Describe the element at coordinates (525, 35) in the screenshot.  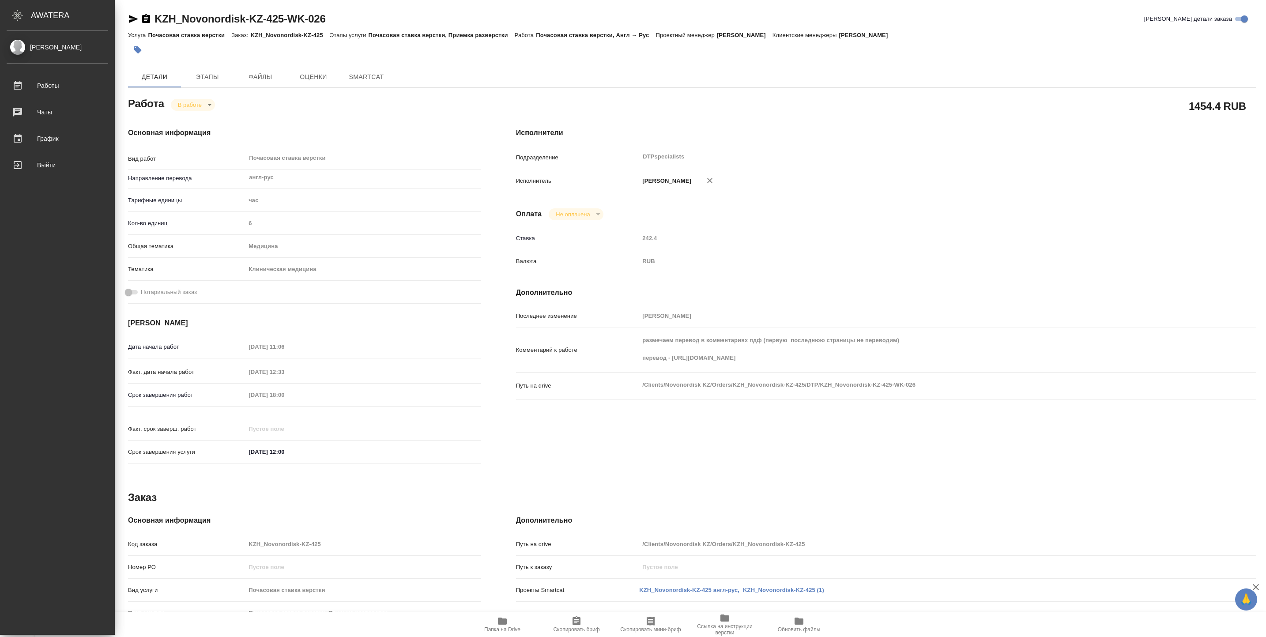
I see `p: Работа` at that location.